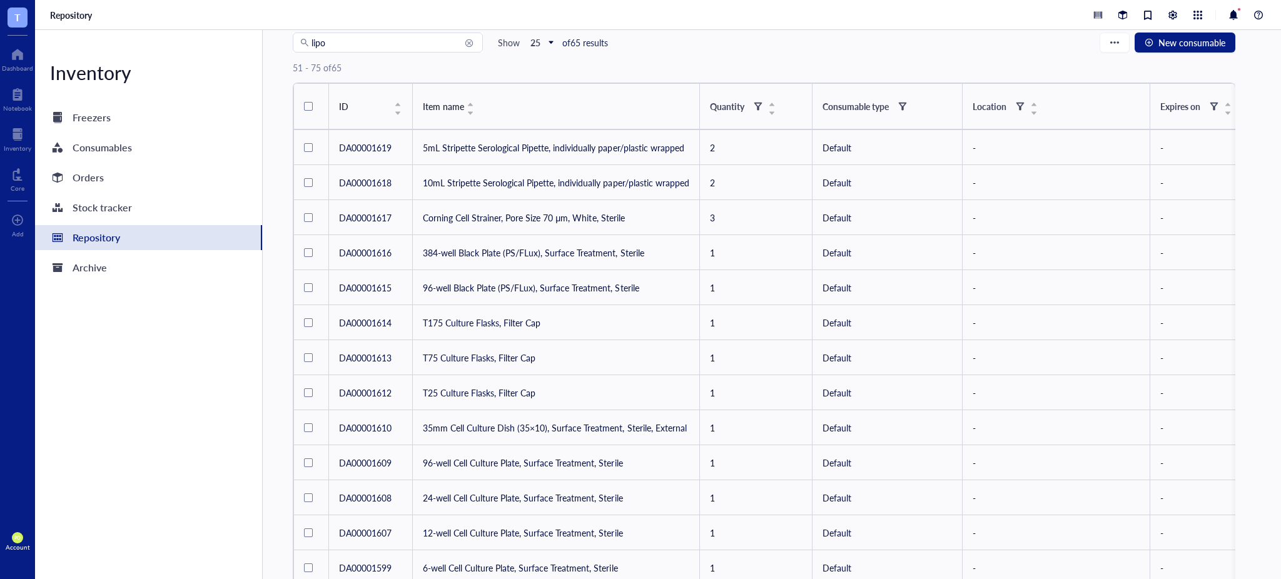 The width and height of the screenshot is (1281, 579). Describe the element at coordinates (556, 323) in the screenshot. I see `td: T175 Culture Flasks, Filter Cap` at that location.